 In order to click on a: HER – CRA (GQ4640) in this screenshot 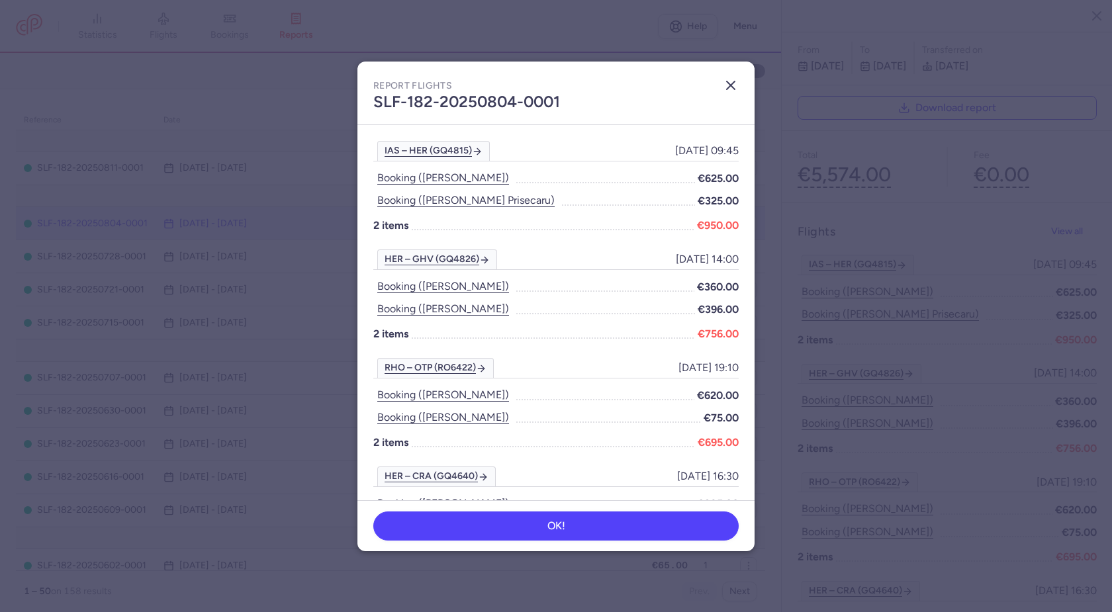, I will do `click(436, 476)`.